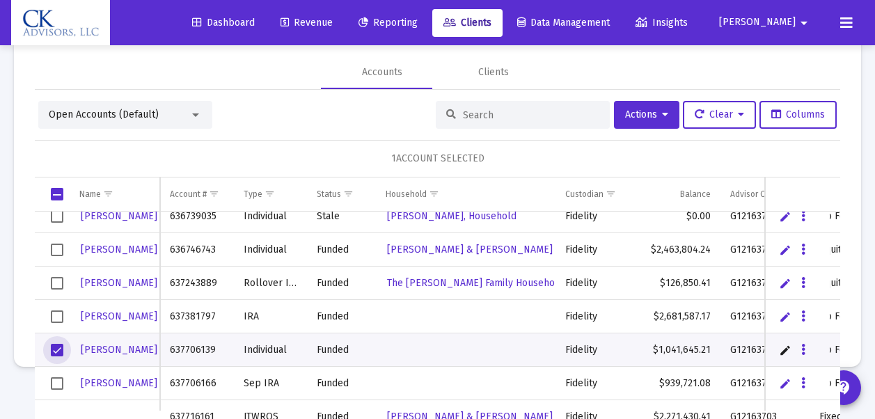 This screenshot has width=875, height=419. What do you see at coordinates (681, 350) in the screenshot?
I see `td: $1,041,645.21` at bounding box center [681, 350].